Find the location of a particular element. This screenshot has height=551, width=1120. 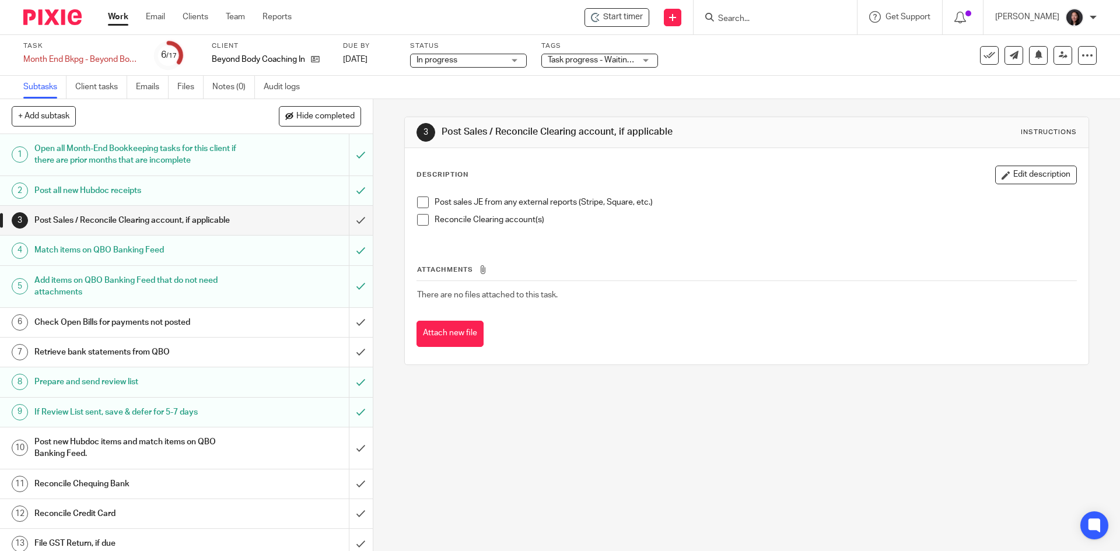

button: Edit description is located at coordinates (1036, 175).